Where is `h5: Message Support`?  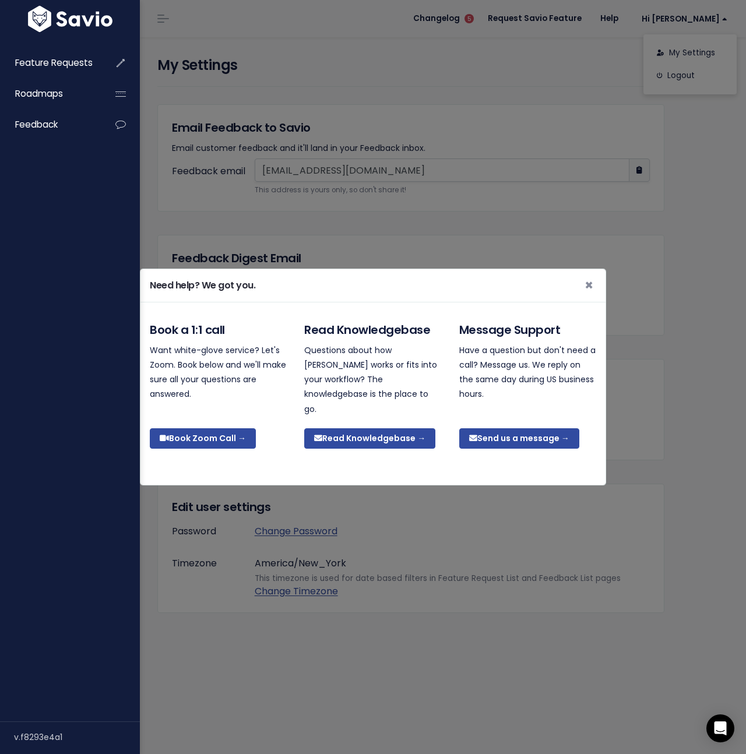 h5: Message Support is located at coordinates (527, 330).